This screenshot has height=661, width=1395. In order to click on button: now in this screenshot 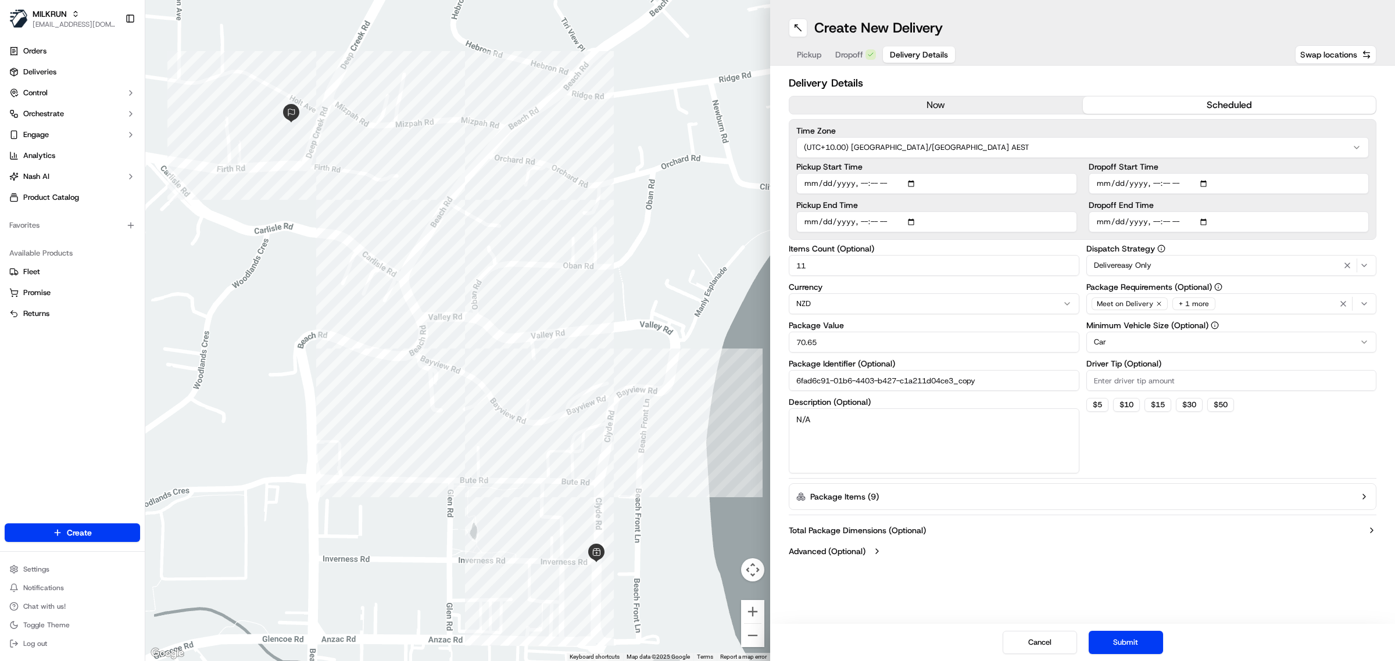, I will do `click(936, 105)`.